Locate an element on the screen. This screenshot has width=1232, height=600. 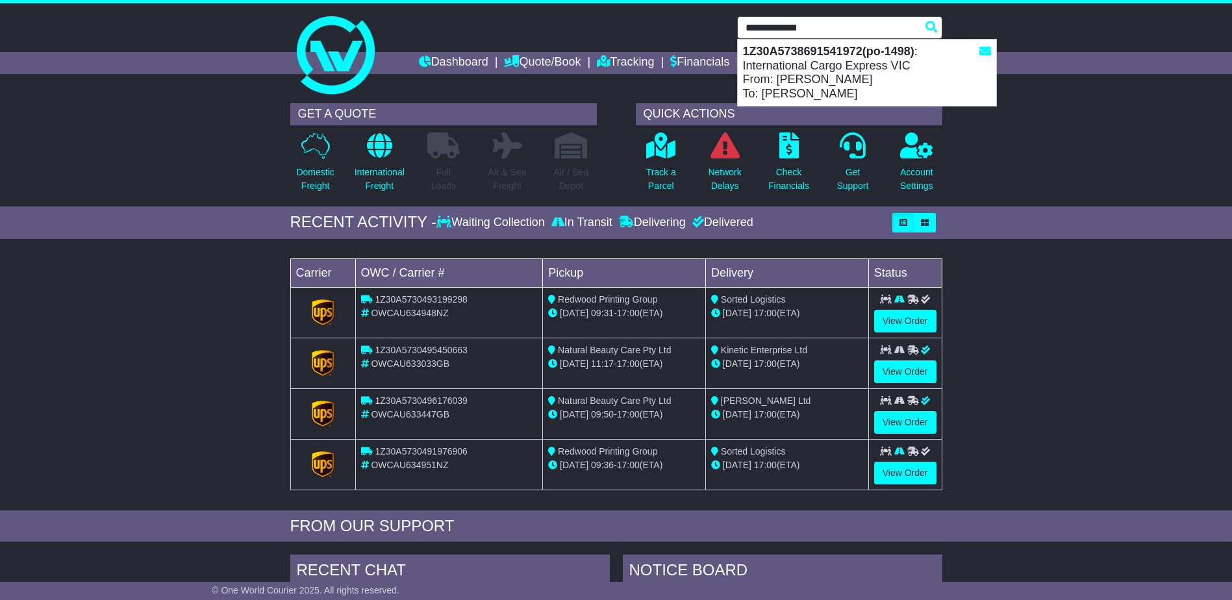
div: Delivered is located at coordinates (721, 223).